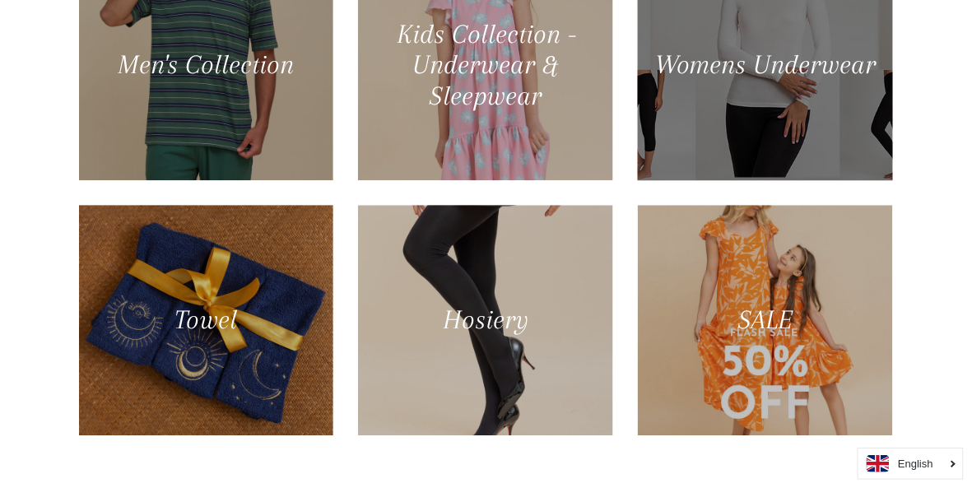 The image size is (972, 488). Describe the element at coordinates (207, 320) in the screenshot. I see `a: Towel` at that location.